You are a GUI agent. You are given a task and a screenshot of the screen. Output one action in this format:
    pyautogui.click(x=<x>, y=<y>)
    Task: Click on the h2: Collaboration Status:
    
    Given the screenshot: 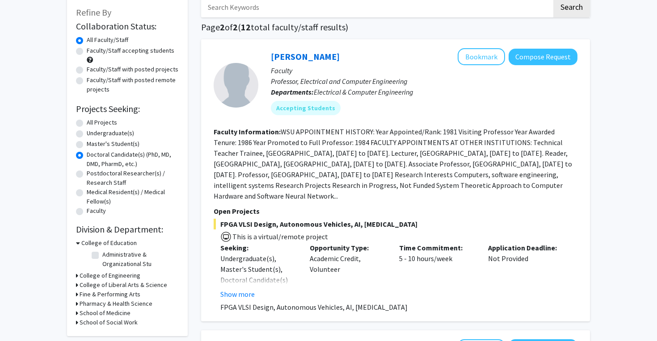 What is the action you would take?
    pyautogui.click(x=127, y=26)
    